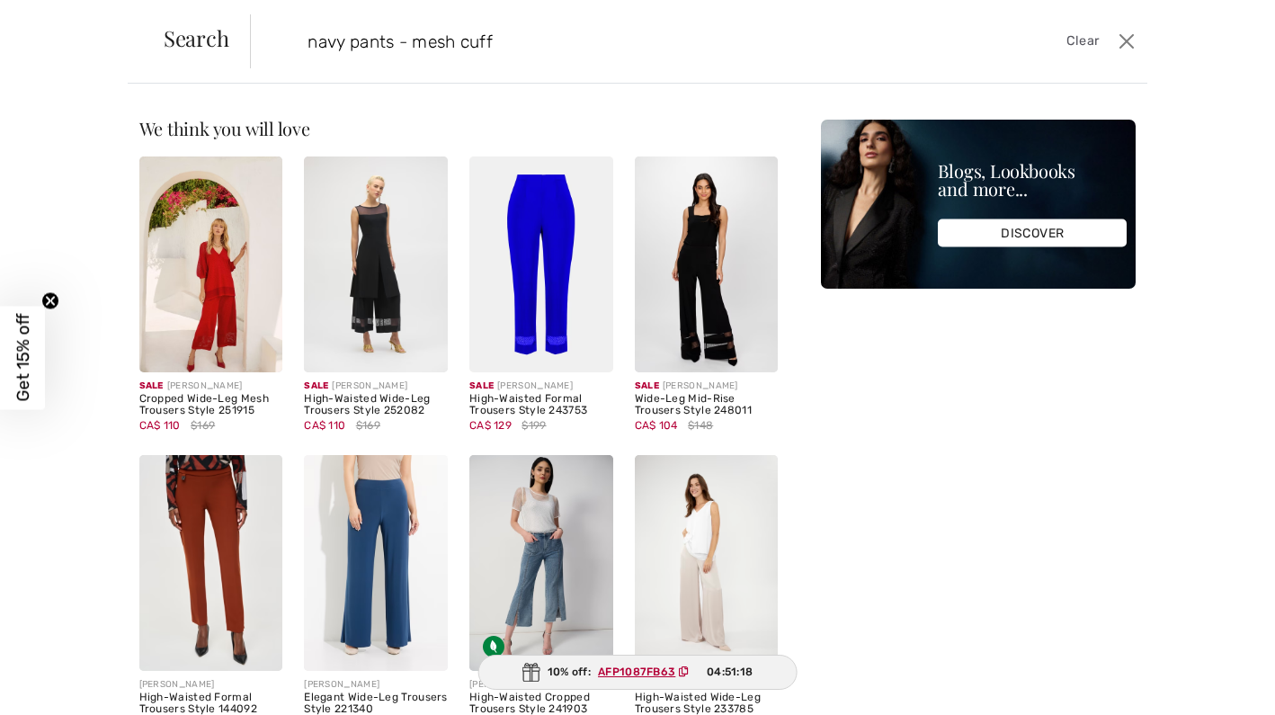 This screenshot has width=1275, height=715. I want to click on a: High-Waisted Cropped Trousers Style 241903. Vintage Blue, so click(541, 563).